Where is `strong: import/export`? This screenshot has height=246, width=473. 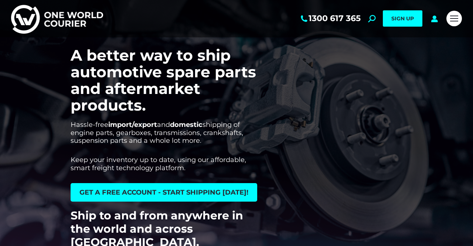 strong: import/export is located at coordinates (133, 125).